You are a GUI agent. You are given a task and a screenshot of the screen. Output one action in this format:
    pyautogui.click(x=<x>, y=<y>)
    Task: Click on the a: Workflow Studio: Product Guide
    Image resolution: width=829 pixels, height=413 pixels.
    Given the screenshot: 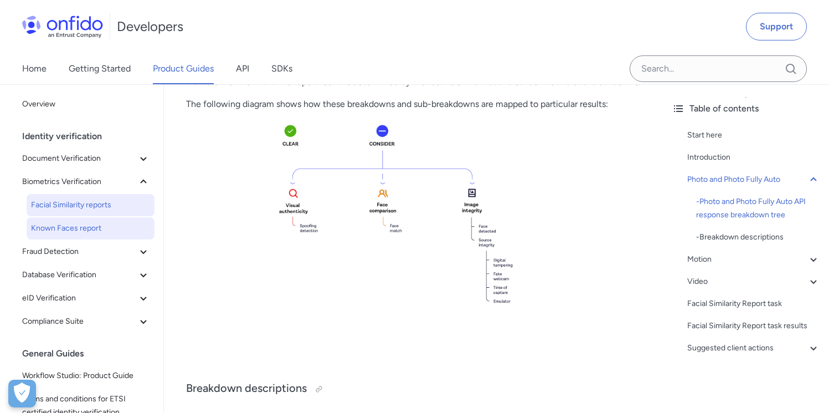 What is the action you would take?
    pyautogui.click(x=86, y=376)
    